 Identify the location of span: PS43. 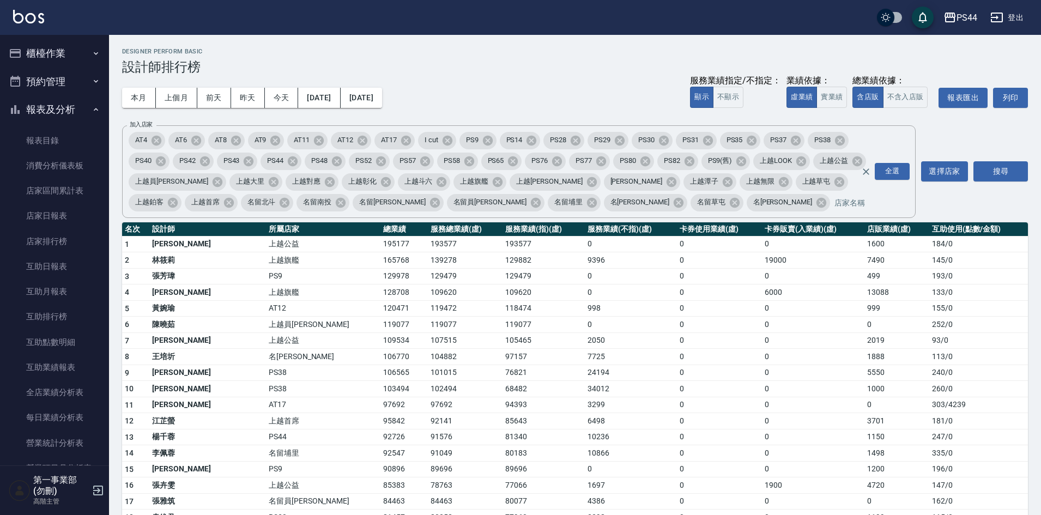
(232, 161).